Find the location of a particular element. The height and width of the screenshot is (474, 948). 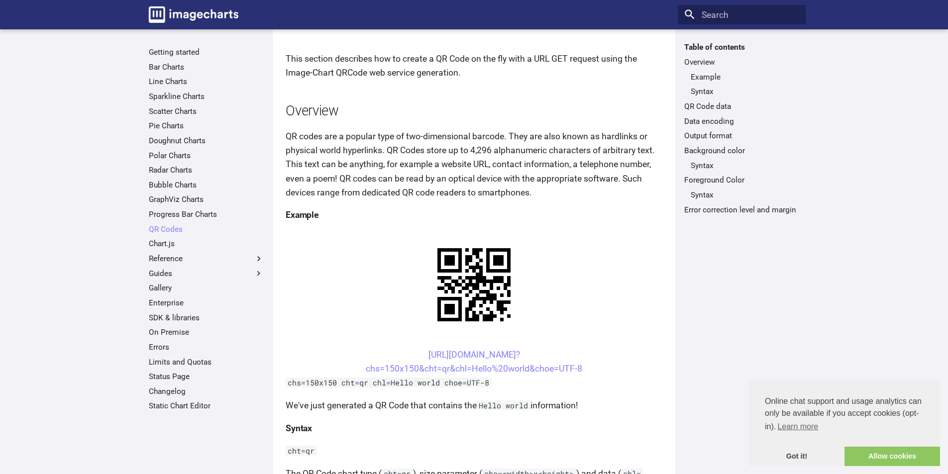

label: Table of contents is located at coordinates (741, 47).